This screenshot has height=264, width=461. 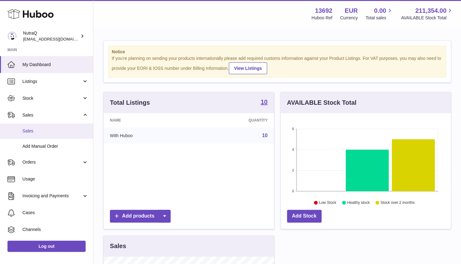 I want to click on img: log@nutraq.com, so click(x=12, y=36).